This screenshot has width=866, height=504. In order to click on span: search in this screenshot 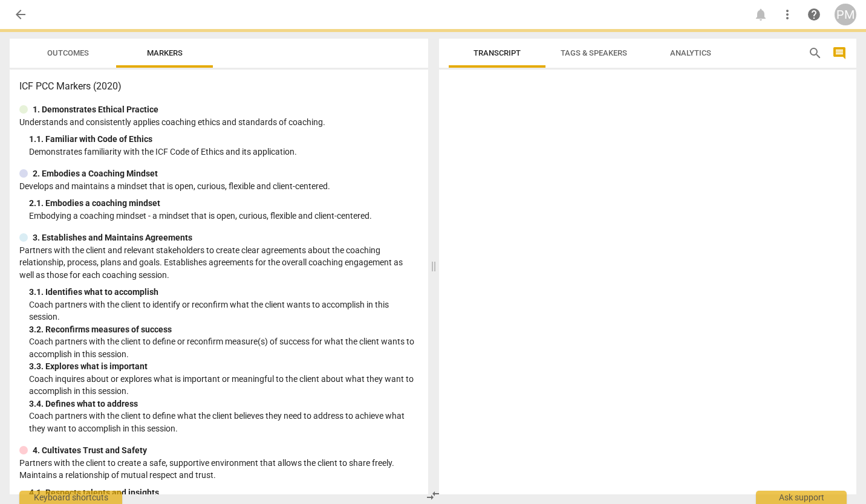, I will do `click(815, 53)`.